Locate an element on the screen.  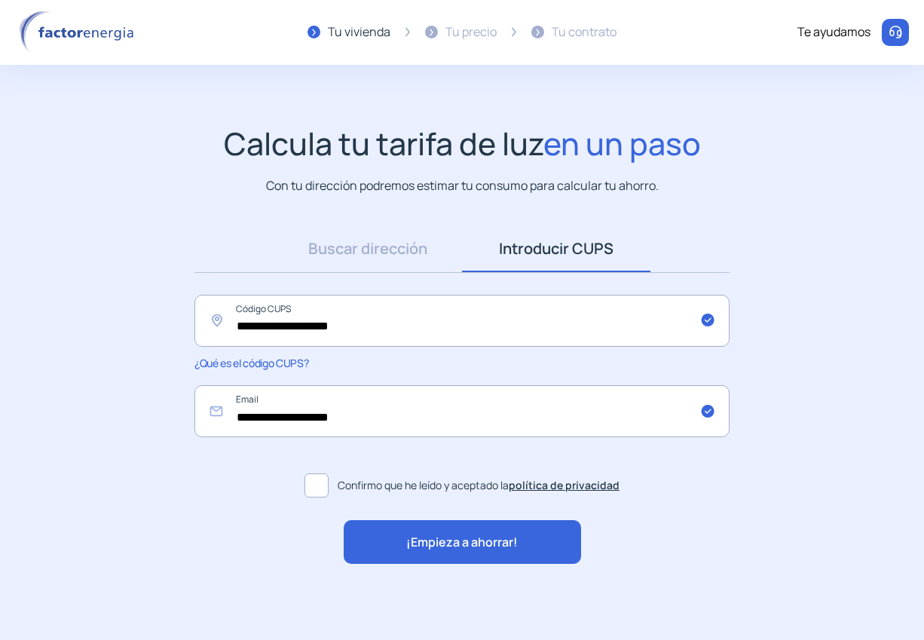
div: Tu precio is located at coordinates (471, 32).